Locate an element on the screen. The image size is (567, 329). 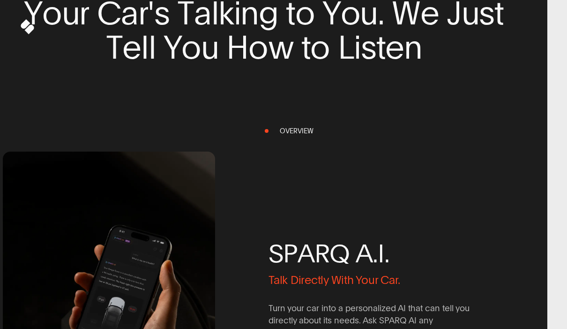
span: S is located at coordinates (276, 253).